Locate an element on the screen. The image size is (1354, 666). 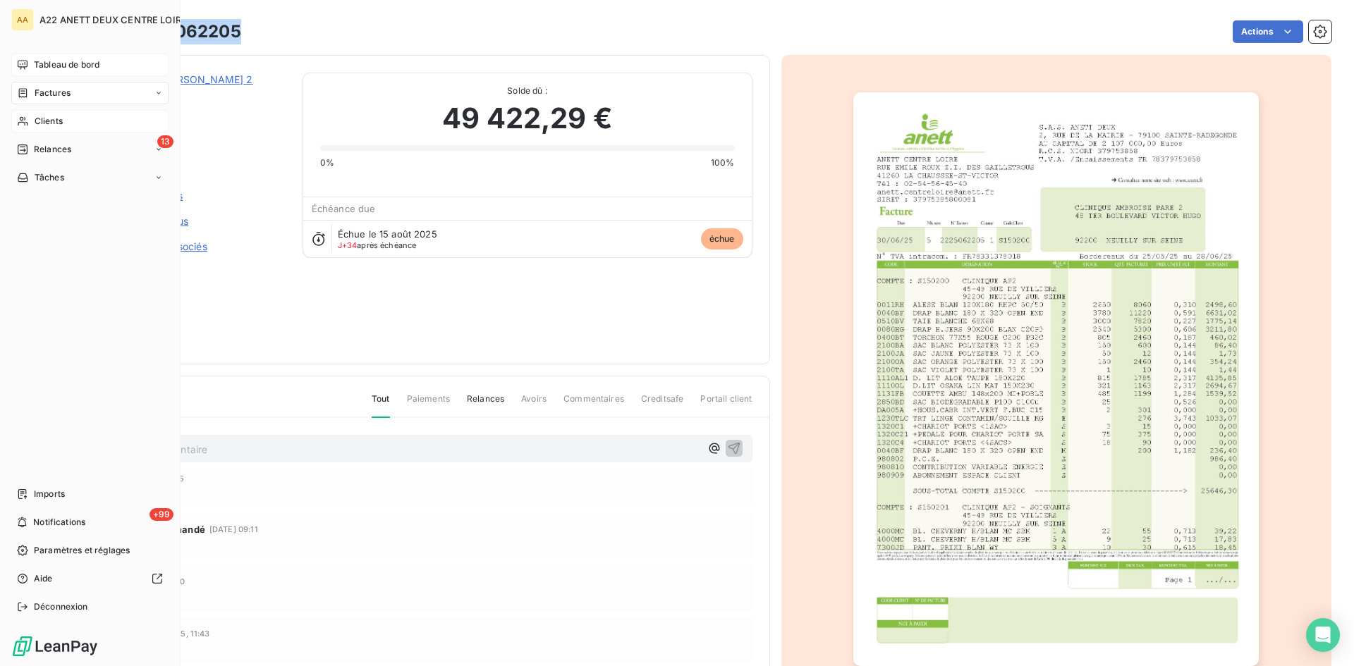
img: Logo LeanPay is located at coordinates (55, 647).